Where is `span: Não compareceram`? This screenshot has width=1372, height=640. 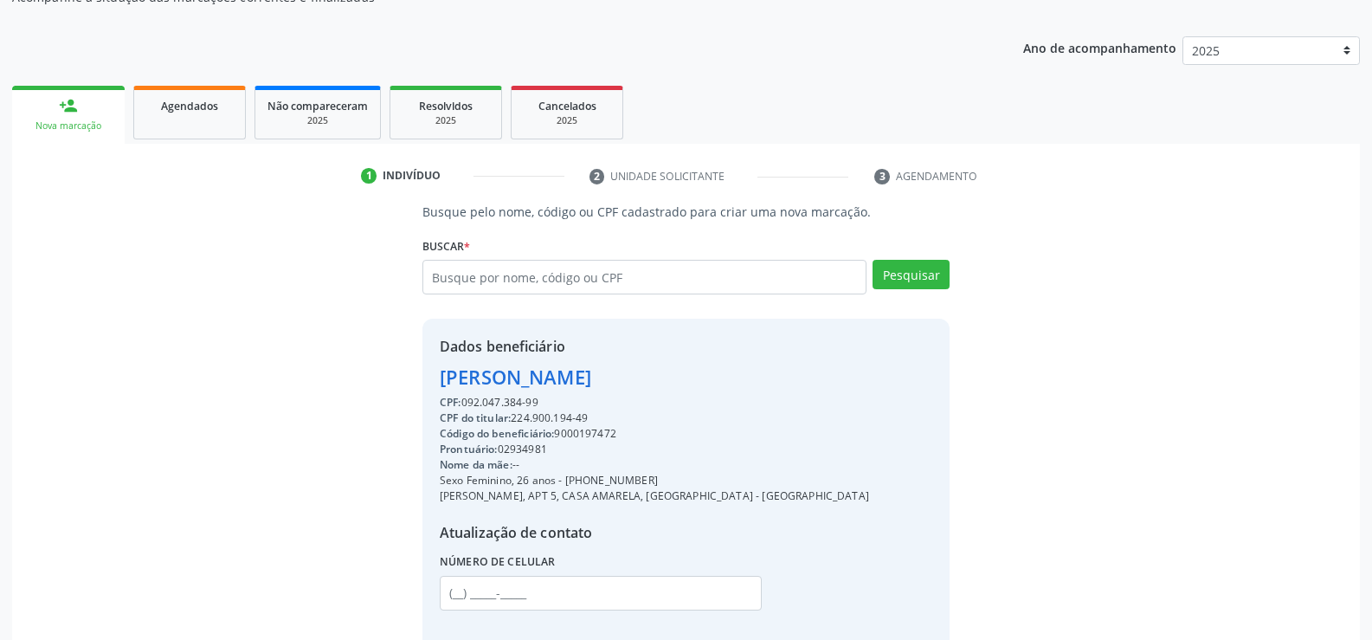
span: Não compareceram is located at coordinates (318, 106).